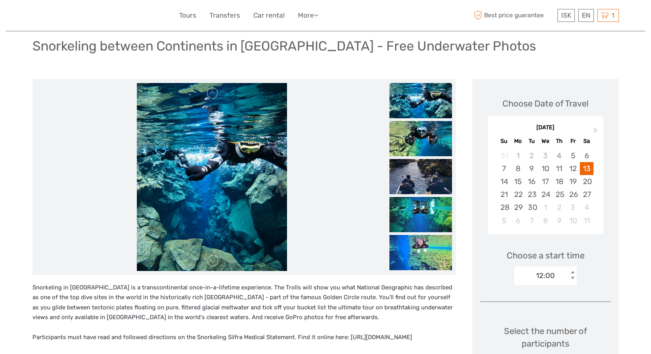 The image size is (651, 354). I want to click on div: Fr, so click(573, 141).